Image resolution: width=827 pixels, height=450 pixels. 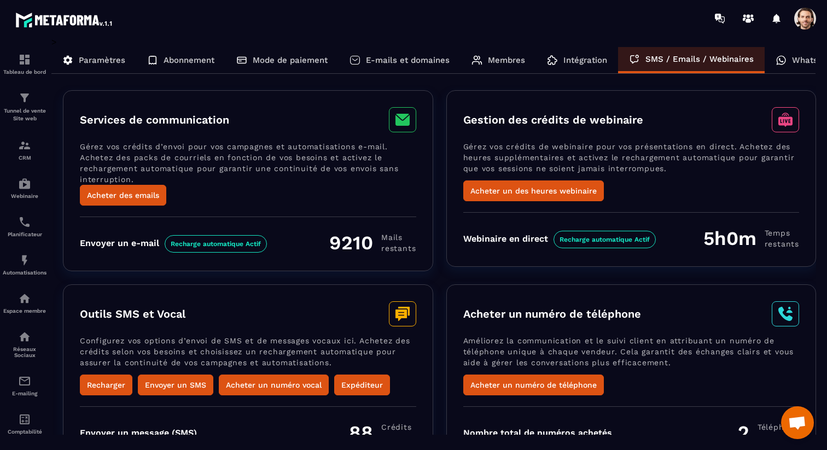 I want to click on p: Gérez vos crédits d’envoi pour vos campagnes et automatisations e-mail. Achetez des packs de cour..., so click(x=248, y=163).